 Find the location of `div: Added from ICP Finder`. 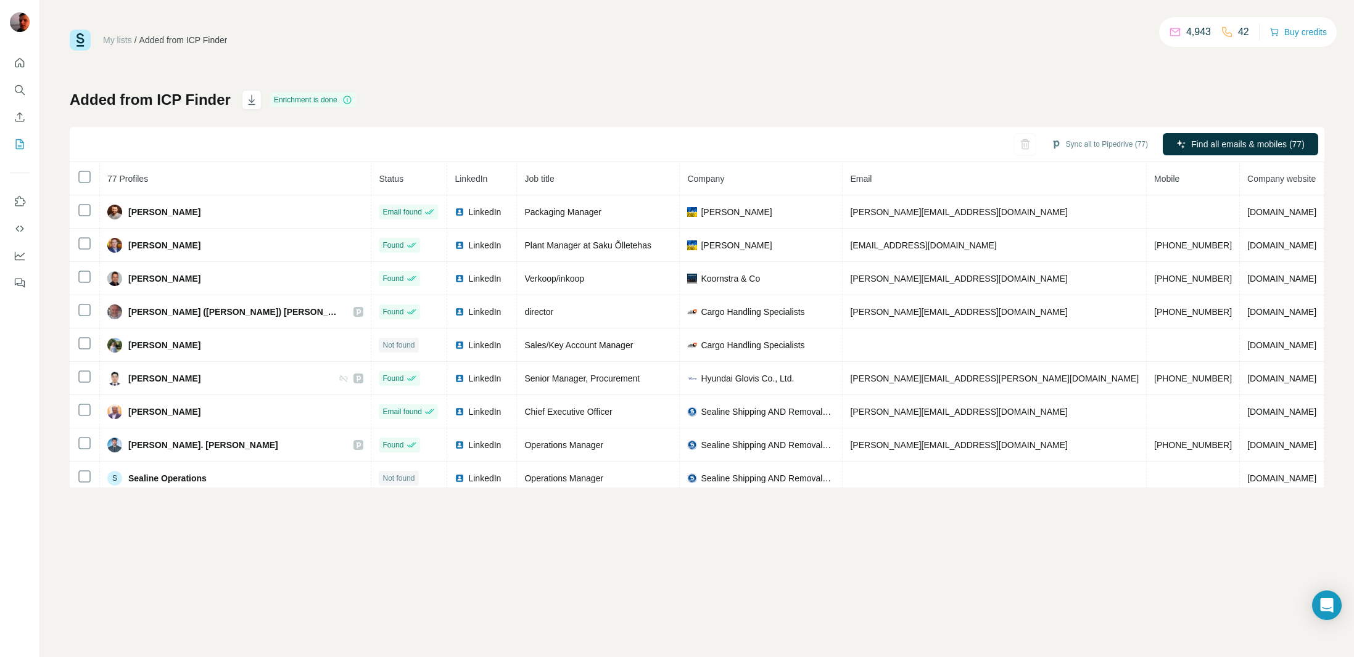

div: Added from ICP Finder is located at coordinates (183, 40).